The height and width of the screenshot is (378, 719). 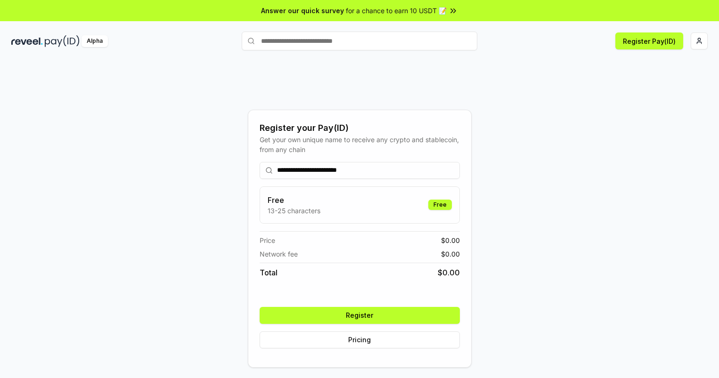 I want to click on p: 13-25 characters, so click(x=294, y=211).